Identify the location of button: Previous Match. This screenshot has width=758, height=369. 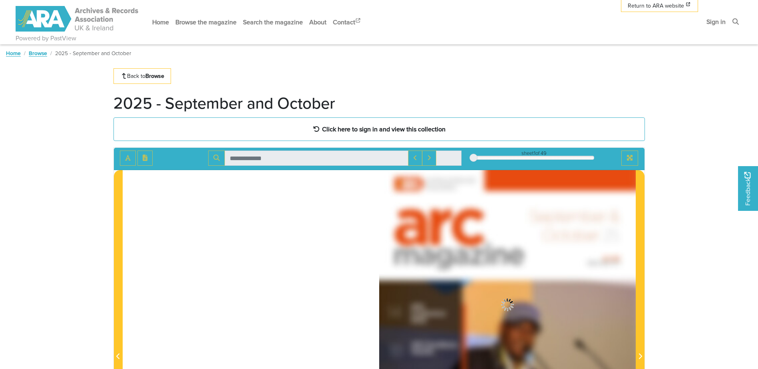
(415, 158).